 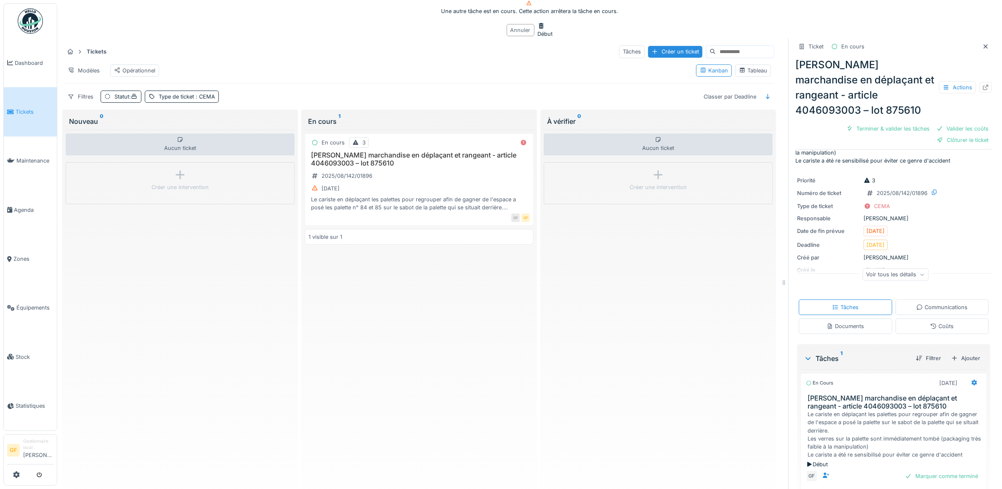 What do you see at coordinates (35, 405) in the screenshot?
I see `span: Statistiques` at bounding box center [35, 405].